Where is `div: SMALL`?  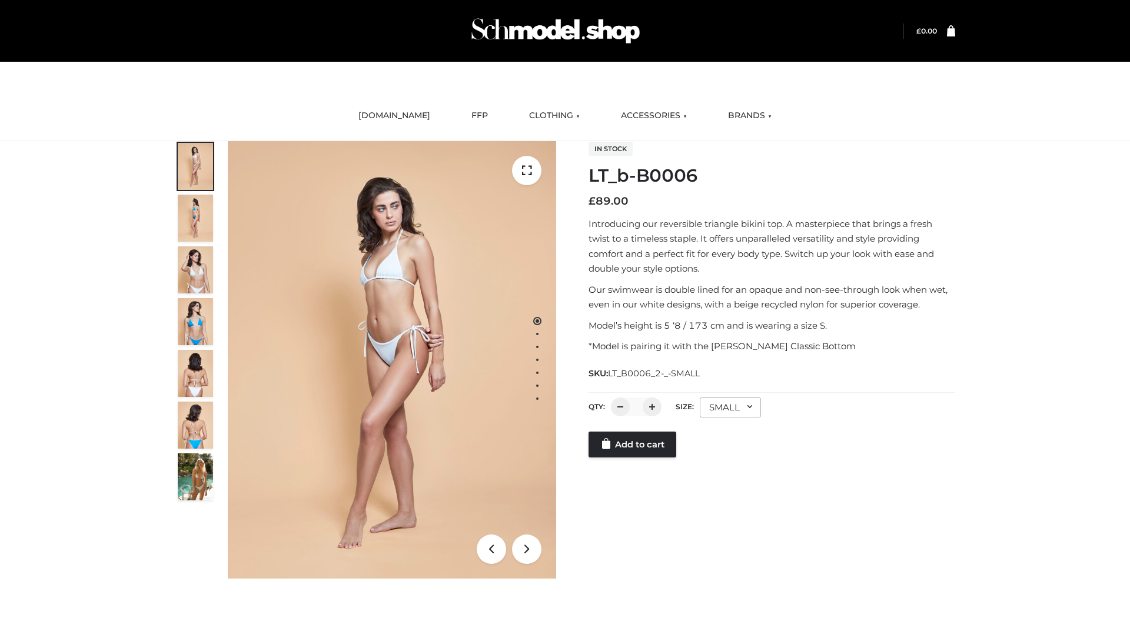 div: SMALL is located at coordinates (730, 408).